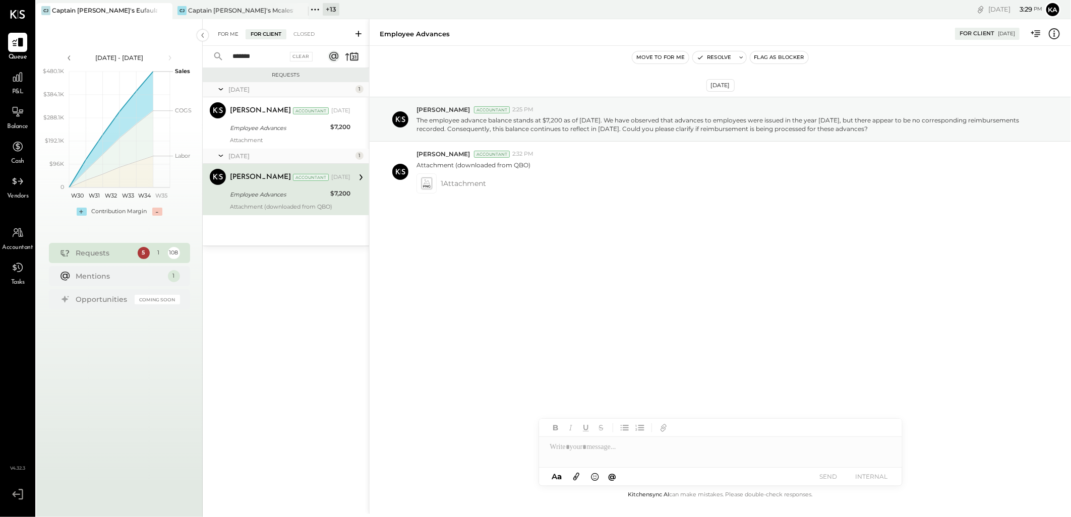 The width and height of the screenshot is (1071, 517). I want to click on text: W34, so click(145, 196).